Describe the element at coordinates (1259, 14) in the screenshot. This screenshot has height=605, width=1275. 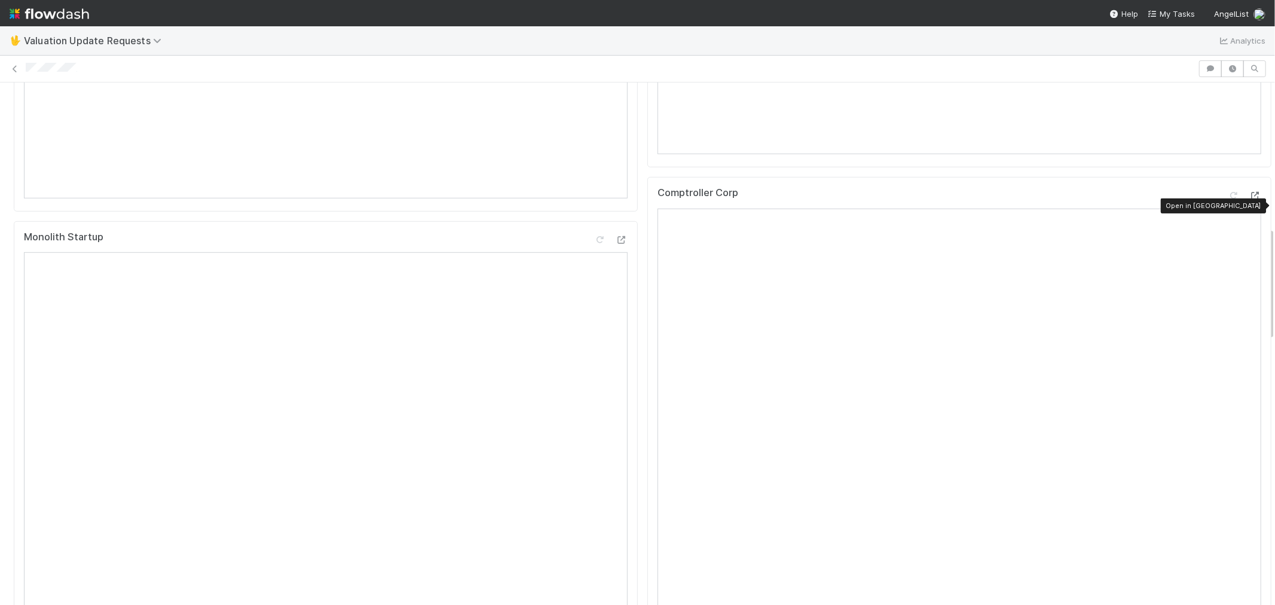
I see `img: avatar_0d9988fd-9a15-4cc7-ad96-88feab9e0fa9.png` at that location.